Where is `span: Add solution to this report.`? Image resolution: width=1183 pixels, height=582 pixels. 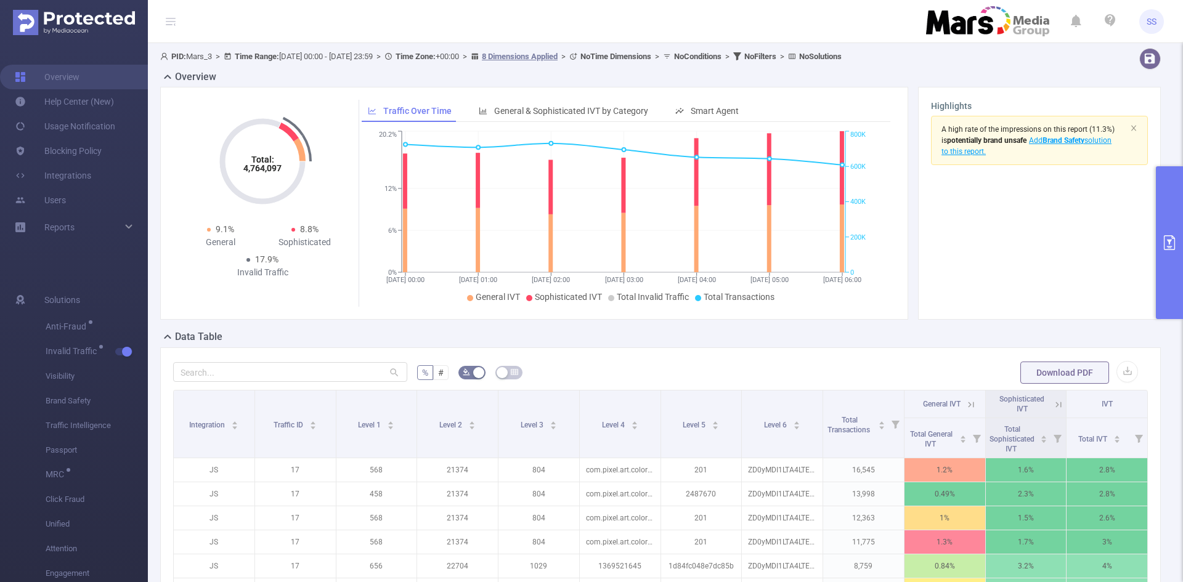
span: Add solution to this report. is located at coordinates (1026, 146).